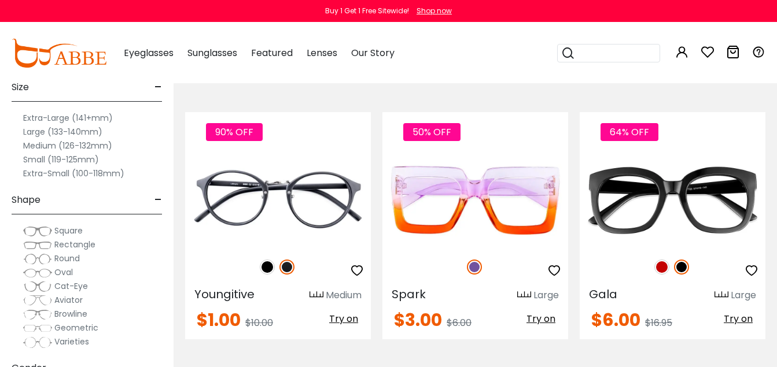 The height and width of the screenshot is (367, 777). What do you see at coordinates (474, 267) in the screenshot?
I see `img: Purple` at bounding box center [474, 267].